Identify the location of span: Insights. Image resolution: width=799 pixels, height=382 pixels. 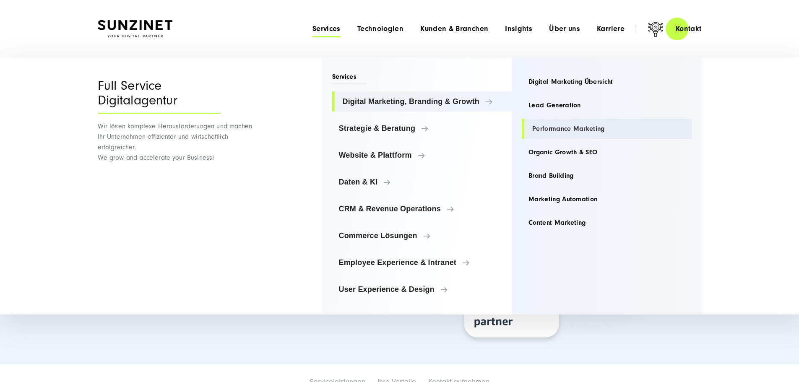
(519, 29).